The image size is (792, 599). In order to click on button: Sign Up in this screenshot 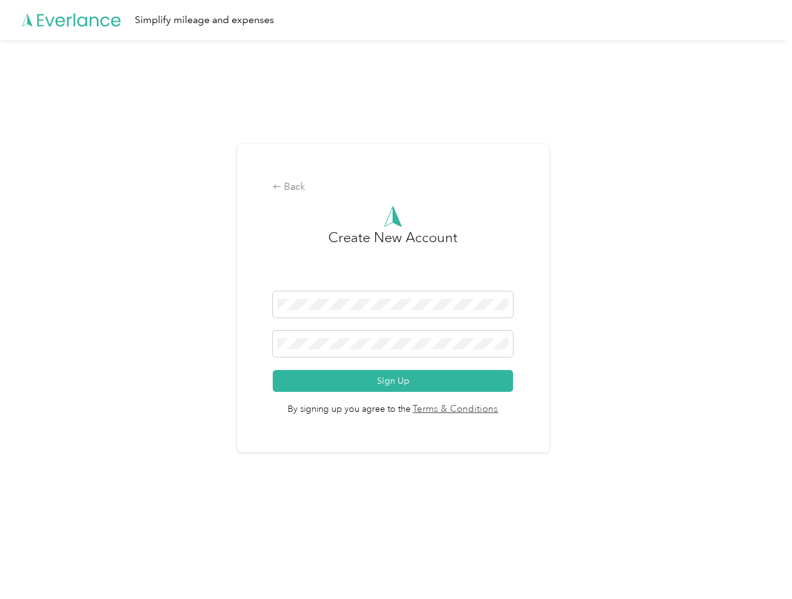, I will do `click(393, 381)`.